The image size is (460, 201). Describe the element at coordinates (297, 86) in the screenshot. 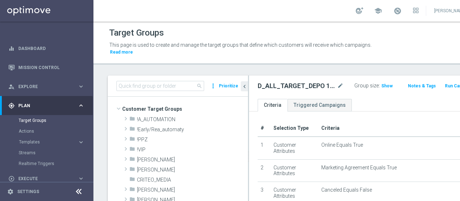

I see `h2: D_ALL_TARGET_DEPO 100% do 500 PLN_110825` at that location.